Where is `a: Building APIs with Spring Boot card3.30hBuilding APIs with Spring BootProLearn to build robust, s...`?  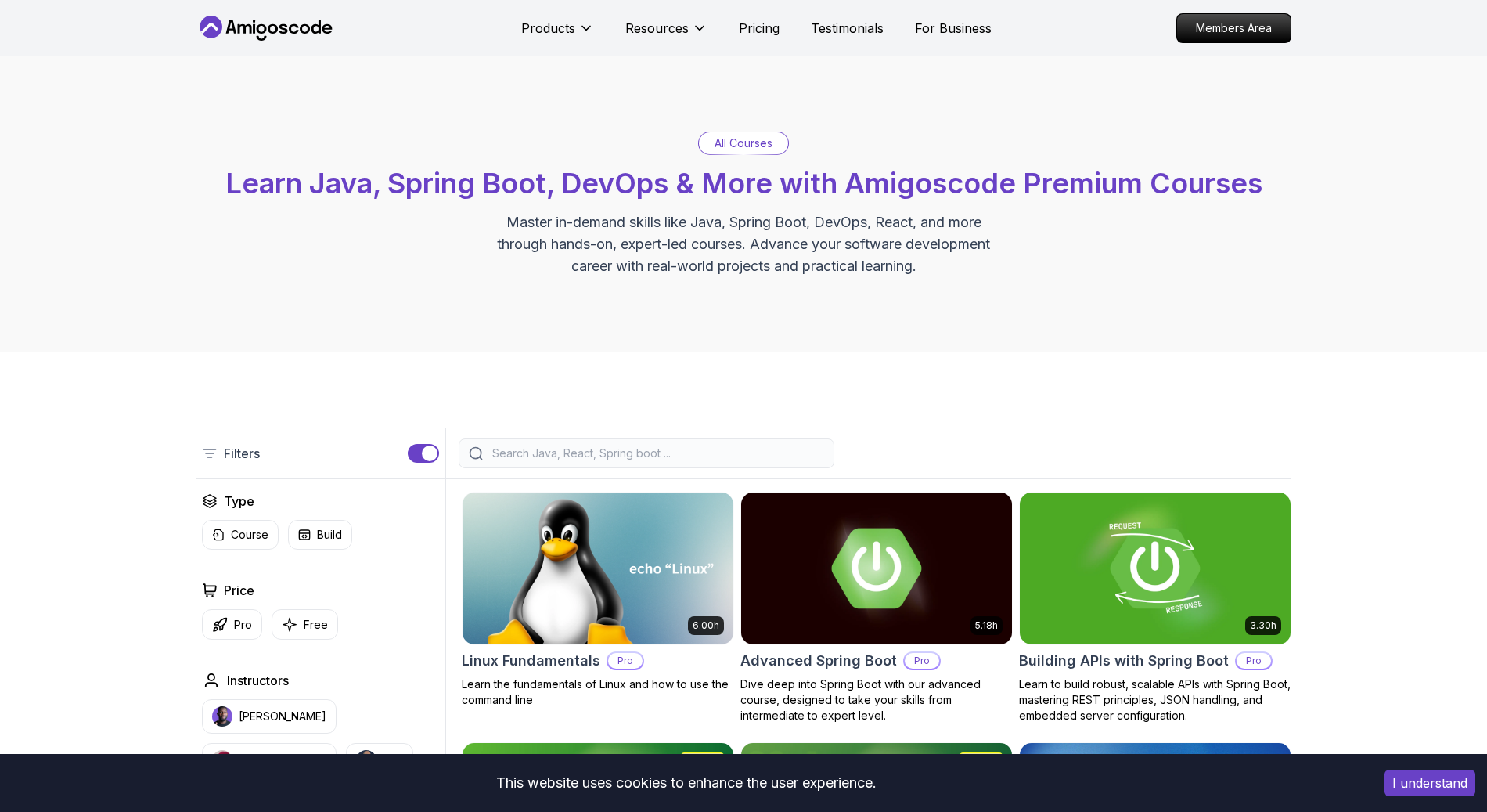 a: Building APIs with Spring Boot card3.30hBuilding APIs with Spring BootProLearn to build robust, s... is located at coordinates (1155, 608).